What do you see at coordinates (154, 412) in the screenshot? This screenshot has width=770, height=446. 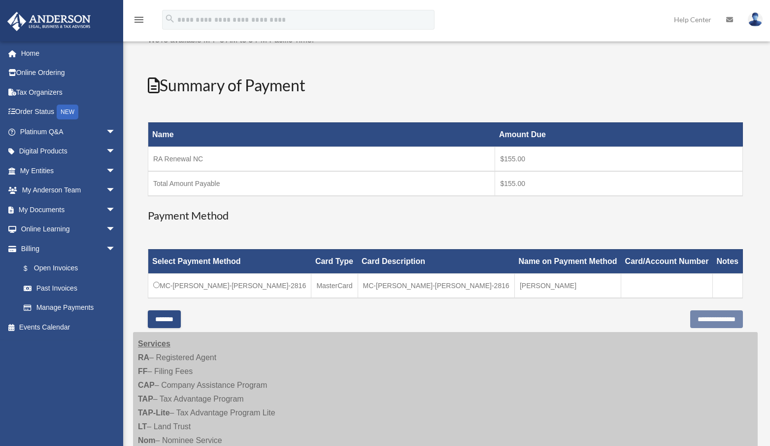 I see `strong: TAP-Lite` at bounding box center [154, 412].